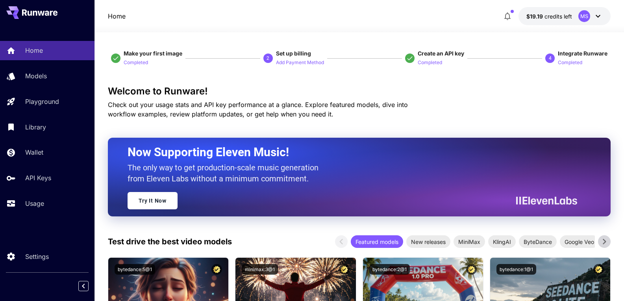 This screenshot has width=624, height=301. What do you see at coordinates (428, 242) in the screenshot?
I see `div: New releases` at bounding box center [428, 242].